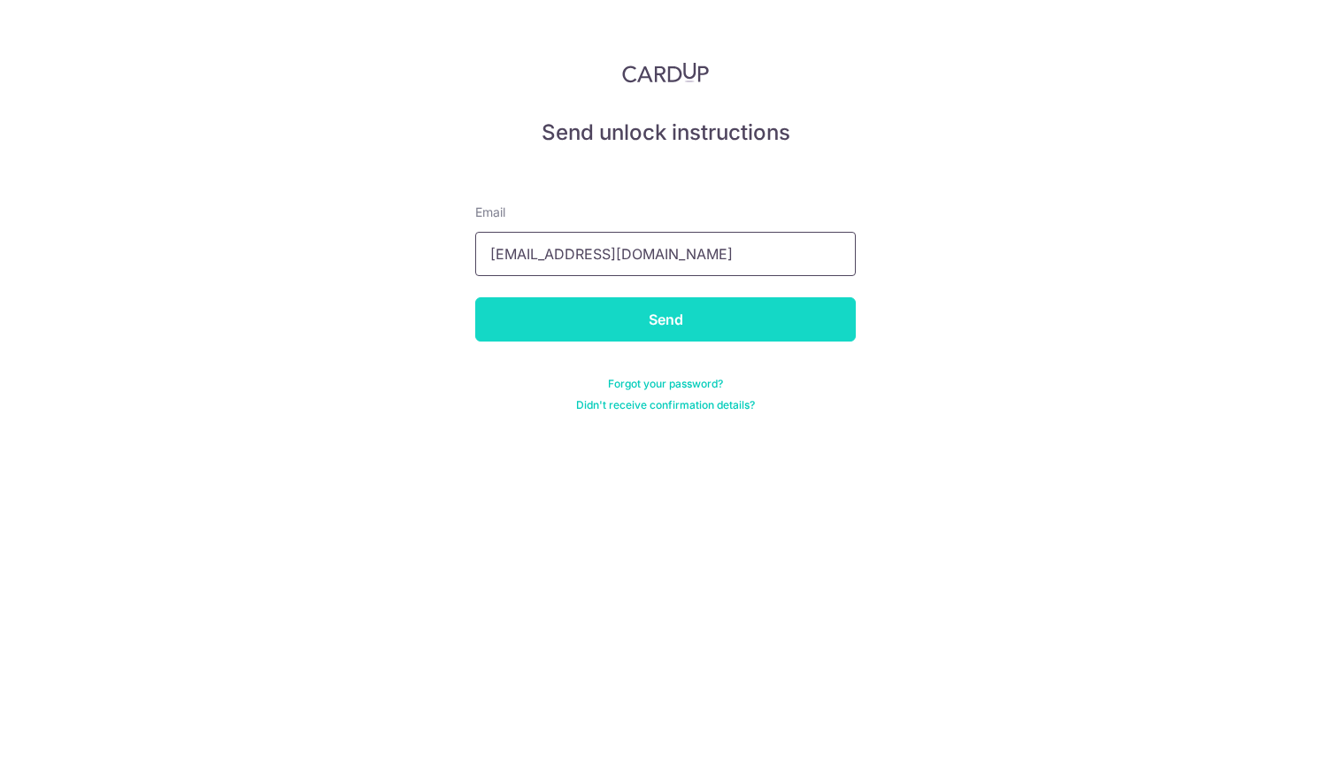  Describe the element at coordinates (666, 73) in the screenshot. I see `img: CardUp Logo` at that location.